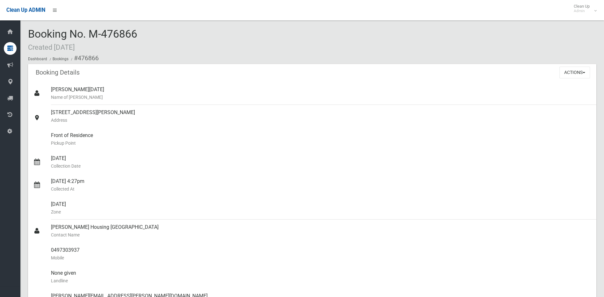 Image resolution: width=604 pixels, height=297 pixels. What do you see at coordinates (321, 143) in the screenshot?
I see `small: Pickup Point` at bounding box center [321, 143].